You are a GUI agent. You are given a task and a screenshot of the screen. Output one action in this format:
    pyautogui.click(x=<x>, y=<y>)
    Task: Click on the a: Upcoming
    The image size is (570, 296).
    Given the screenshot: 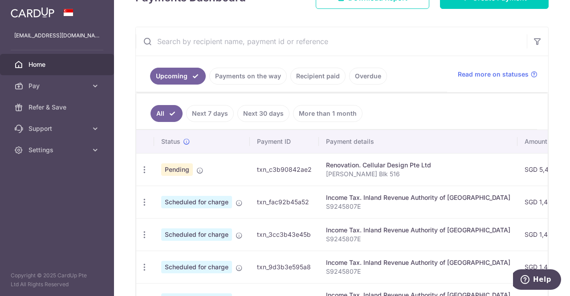 What is the action you would take?
    pyautogui.click(x=178, y=76)
    